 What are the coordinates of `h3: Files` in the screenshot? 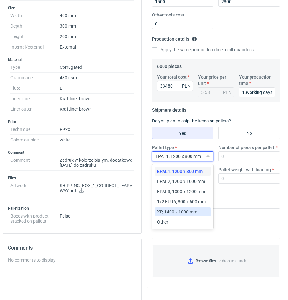 It's located at (72, 178).